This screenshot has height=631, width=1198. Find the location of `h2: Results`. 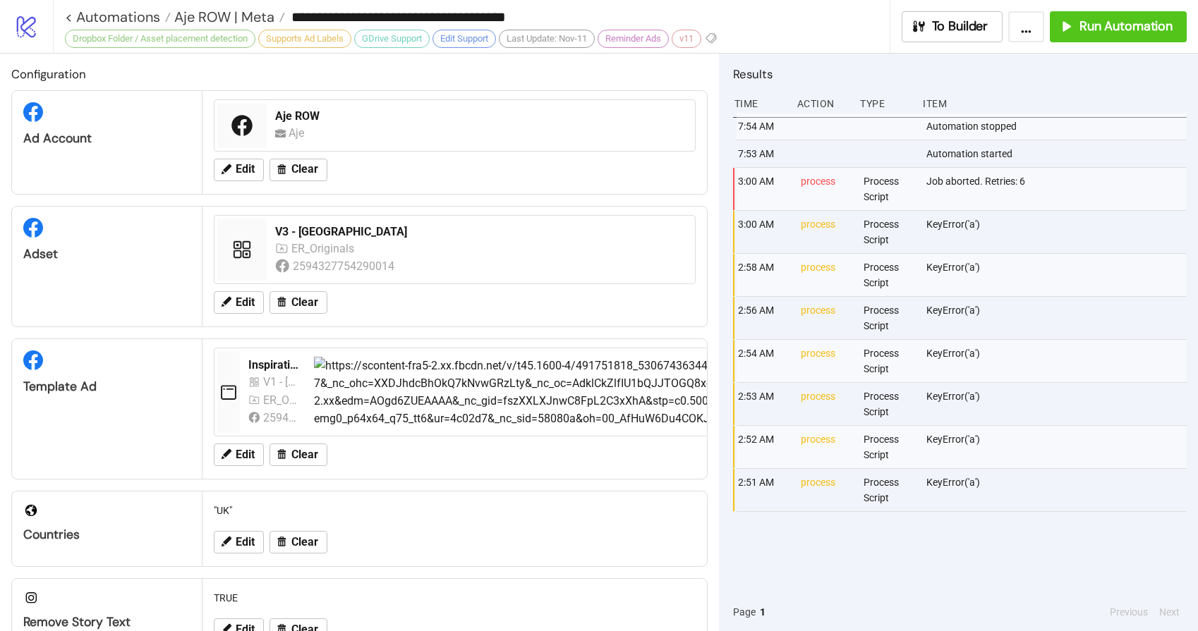

h2: Results is located at coordinates (959, 74).